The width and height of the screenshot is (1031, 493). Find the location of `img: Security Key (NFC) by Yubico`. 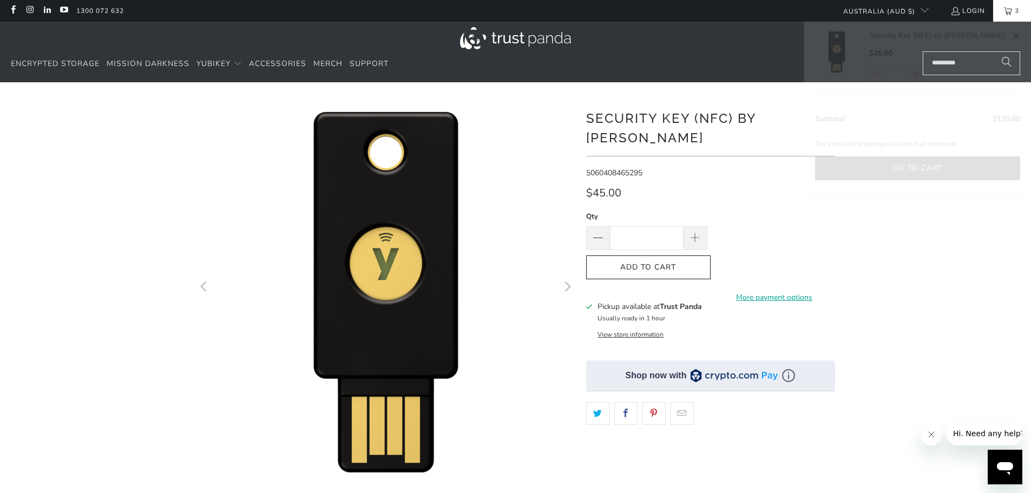

img: Security Key (NFC) by Yubico is located at coordinates (837, 51).